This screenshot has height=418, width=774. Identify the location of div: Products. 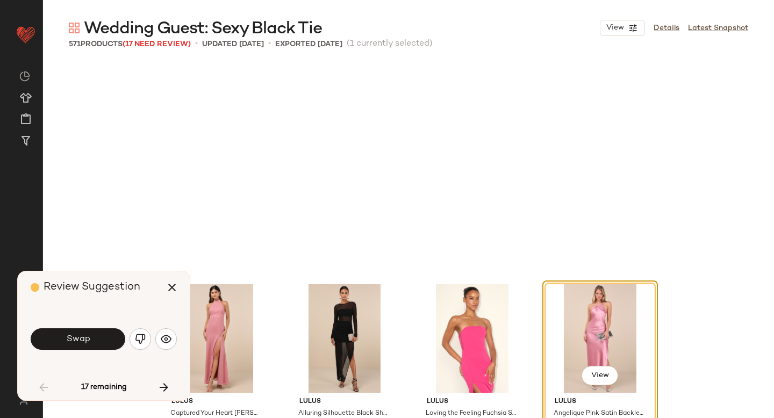
(130, 44).